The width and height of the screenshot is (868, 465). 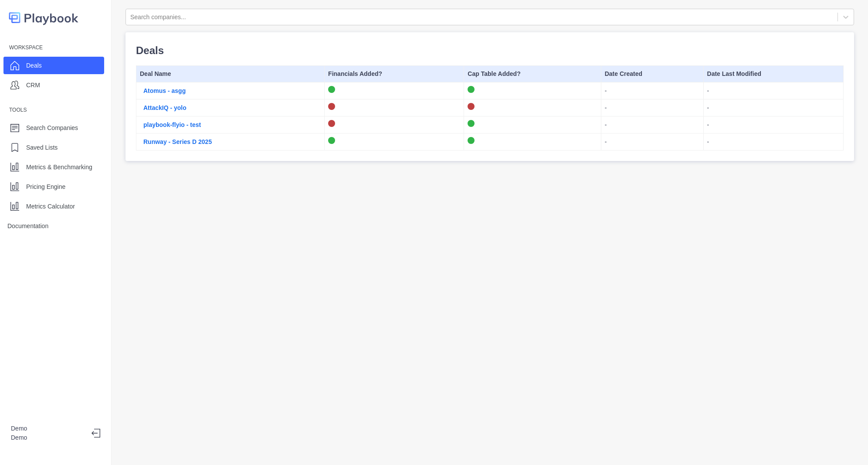 What do you see at coordinates (165, 108) in the screenshot?
I see `button: AttackIQ - yolo` at bounding box center [165, 108].